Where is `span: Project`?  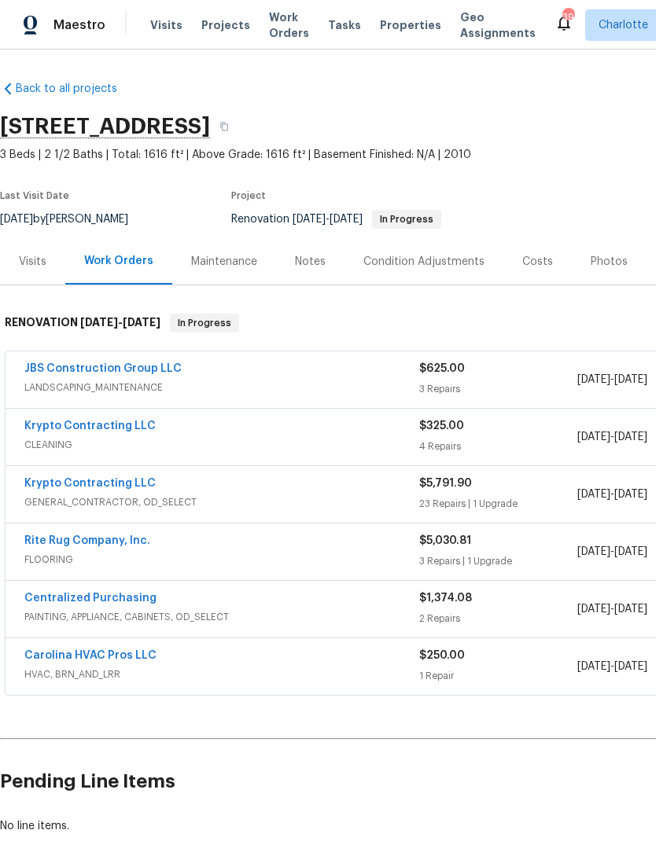
span: Project is located at coordinates (248, 196).